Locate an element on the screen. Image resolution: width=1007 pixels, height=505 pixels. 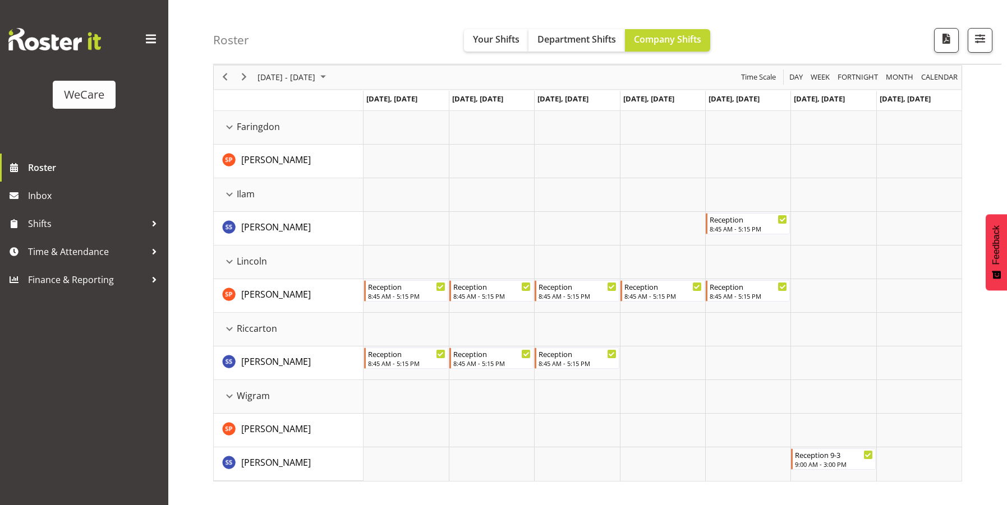
span: Finance & Reporting is located at coordinates (87, 280).